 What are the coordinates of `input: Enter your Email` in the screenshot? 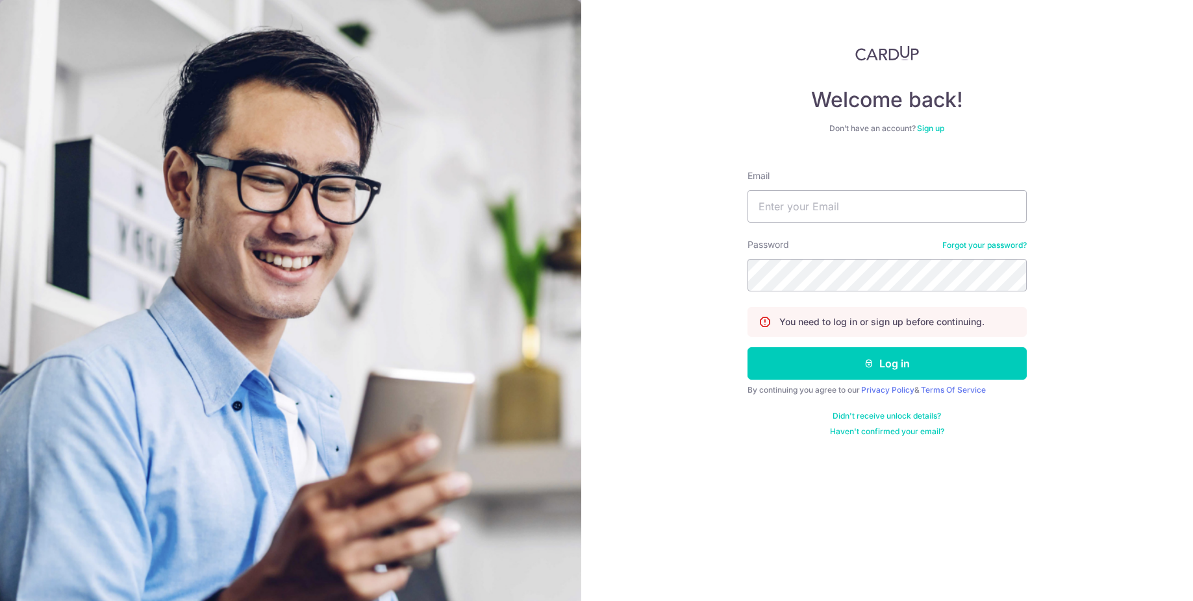 It's located at (887, 207).